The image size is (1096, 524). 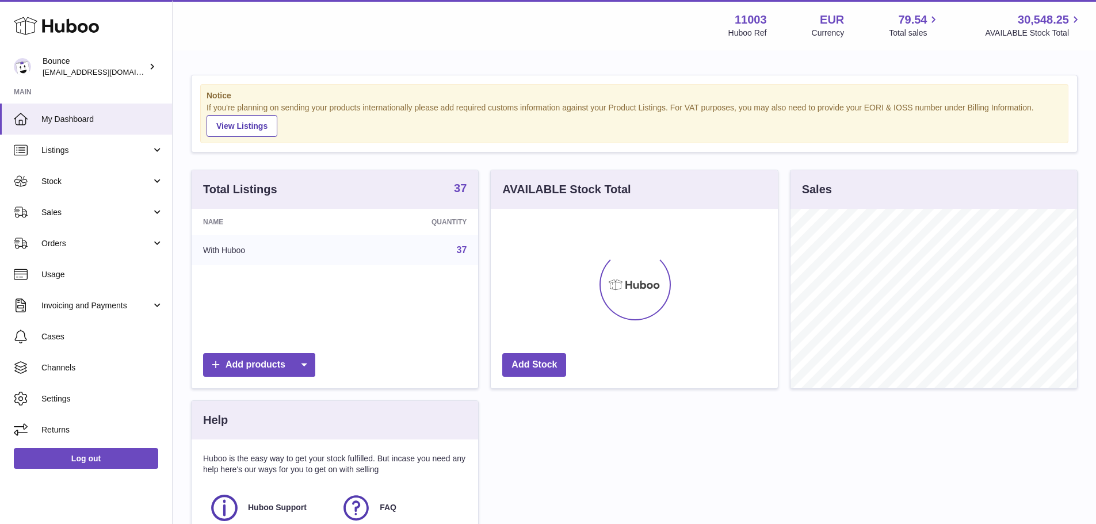 I want to click on span: Settings, so click(x=102, y=399).